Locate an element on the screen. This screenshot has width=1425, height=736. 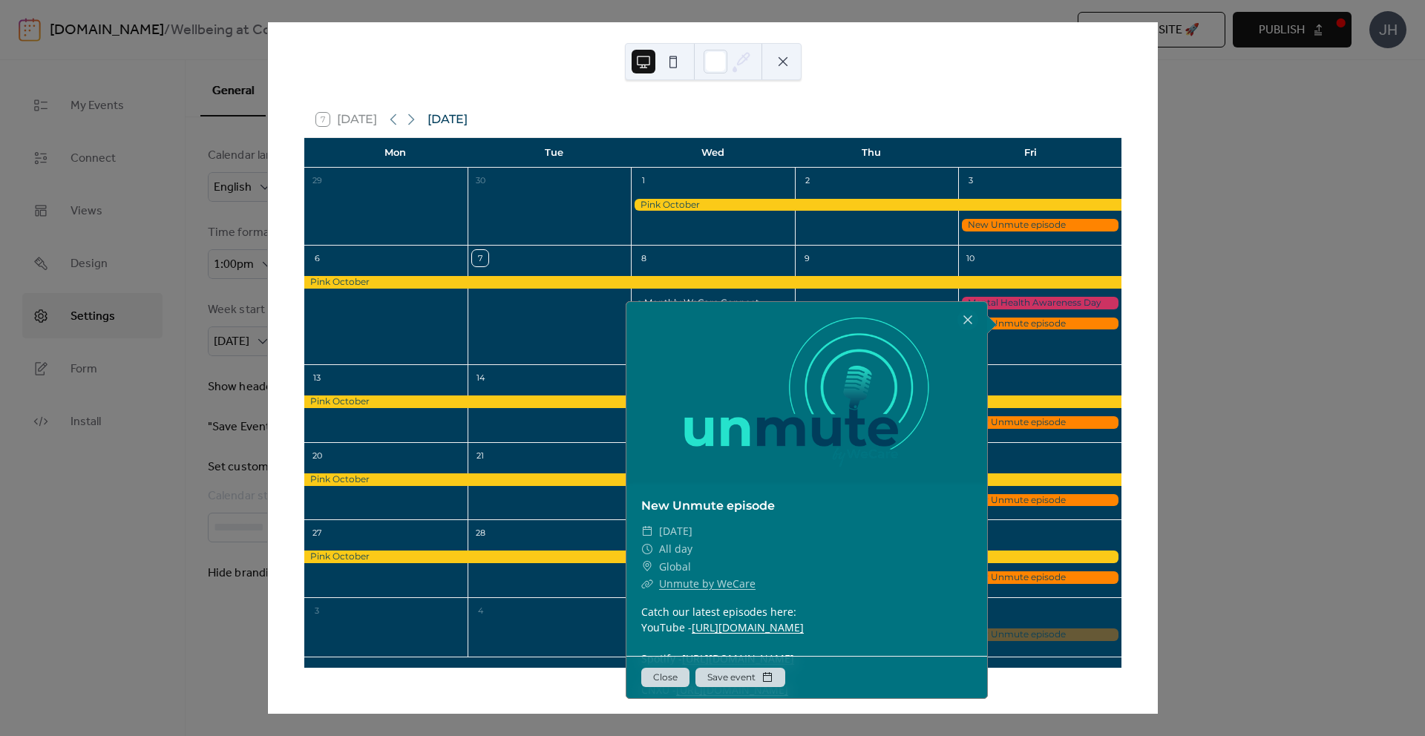
span: All day is located at coordinates (676, 549).